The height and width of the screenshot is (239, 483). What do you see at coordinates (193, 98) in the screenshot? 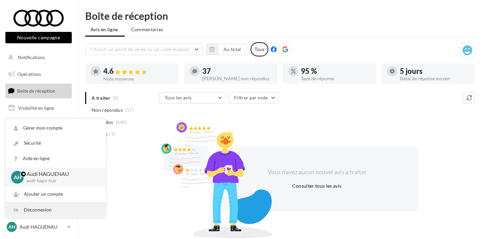
I see `button: Tous les avis` at bounding box center [193, 98].